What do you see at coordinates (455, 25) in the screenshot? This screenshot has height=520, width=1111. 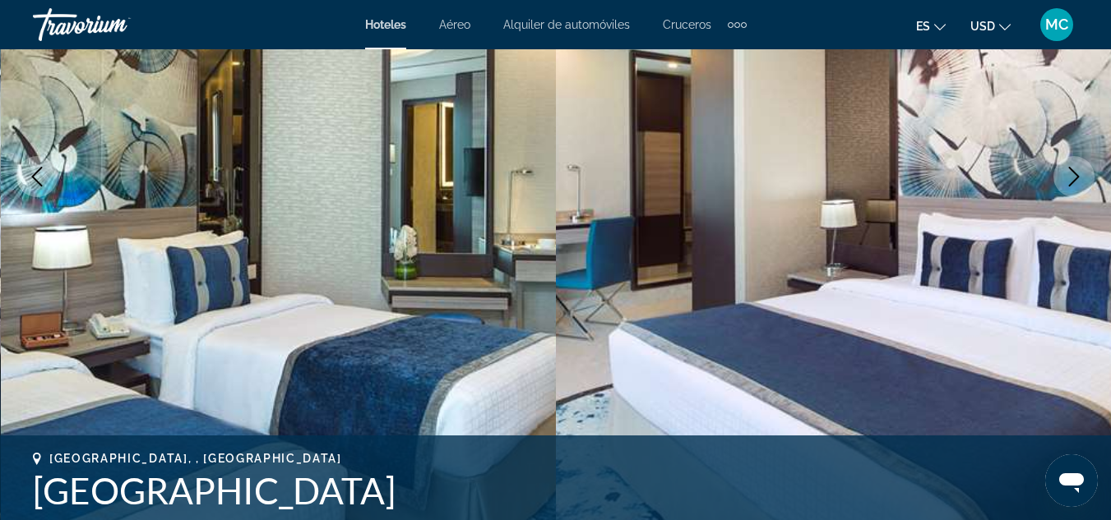 I see `a: Aéreo` at bounding box center [455, 25].